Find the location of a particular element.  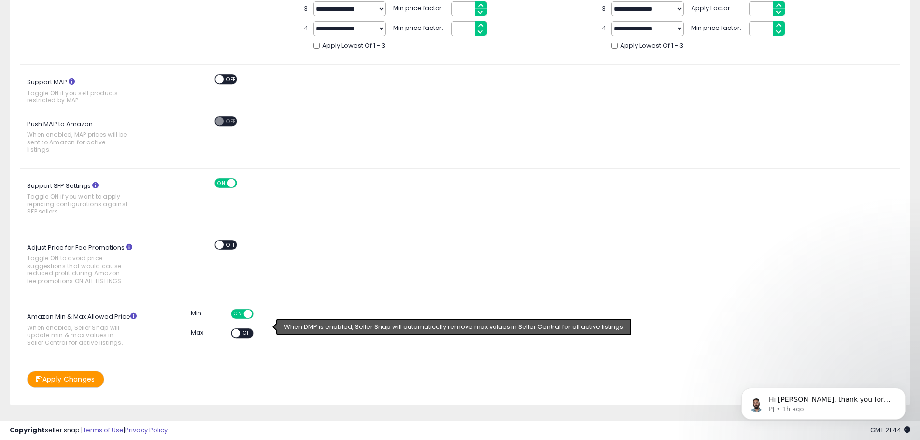

span: Apply Factor: is located at coordinates (718, 7).